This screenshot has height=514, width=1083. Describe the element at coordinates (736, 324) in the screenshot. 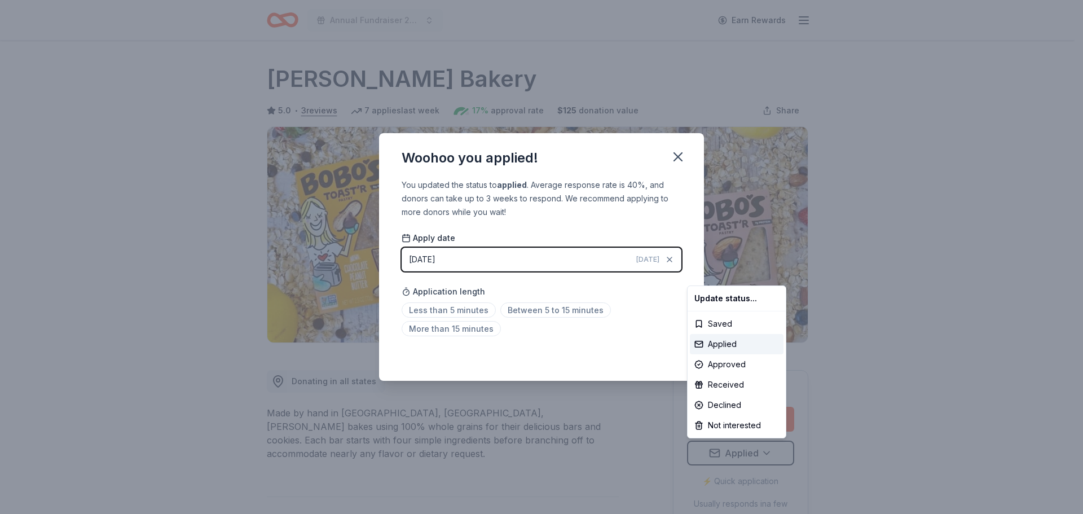

I see `div: Saved` at that location.